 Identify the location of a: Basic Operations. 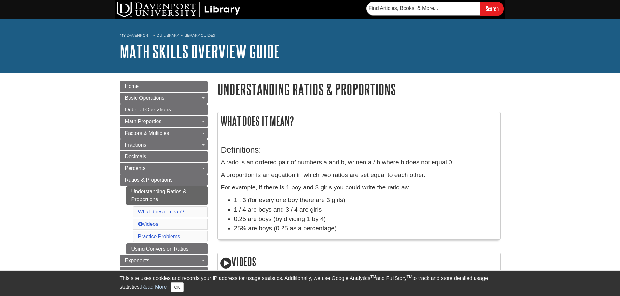
(164, 98).